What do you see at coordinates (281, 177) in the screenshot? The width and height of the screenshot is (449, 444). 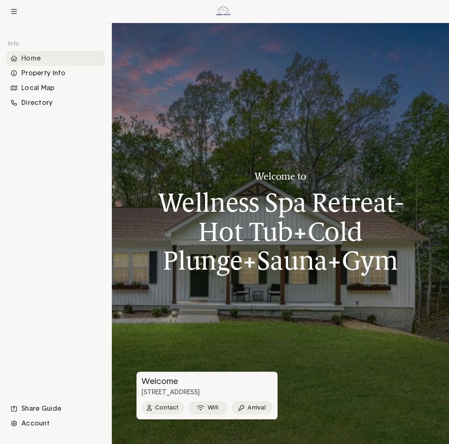 I see `h3: Welcome to` at bounding box center [281, 177].